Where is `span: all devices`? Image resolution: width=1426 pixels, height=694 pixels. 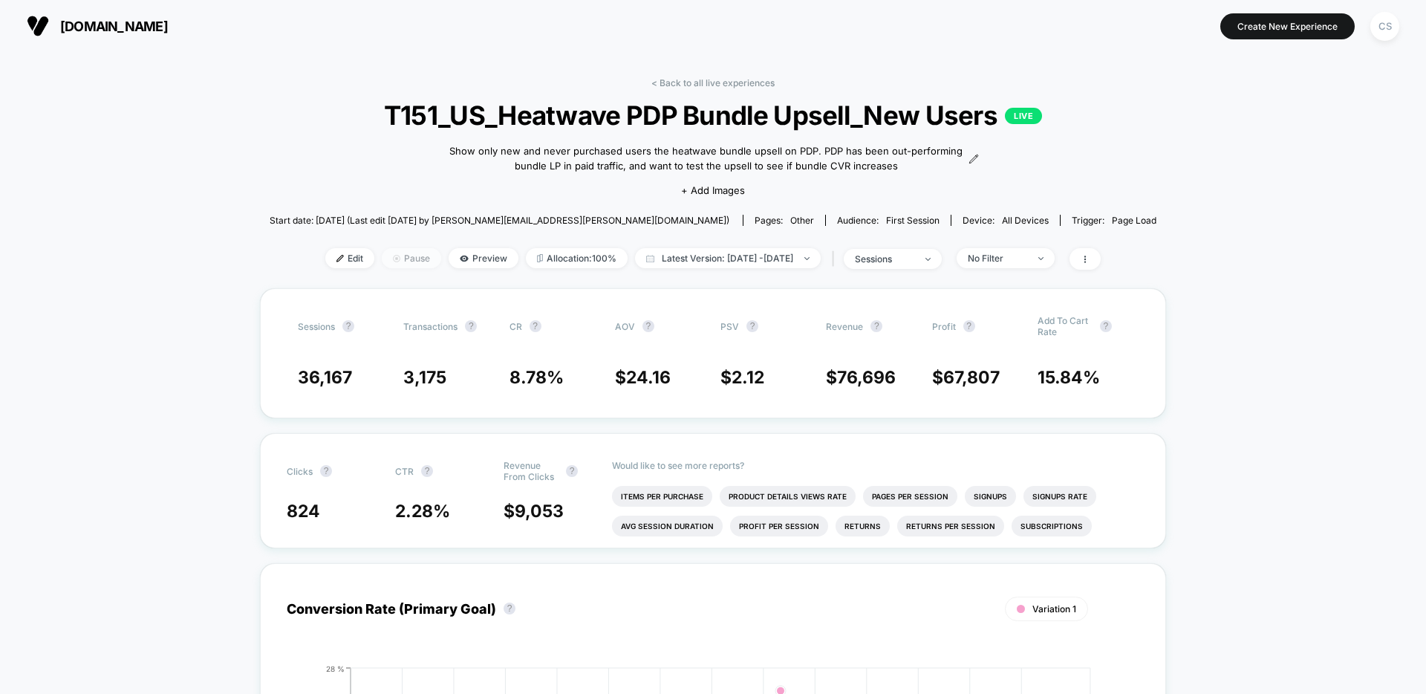 span: all devices is located at coordinates (1025, 220).